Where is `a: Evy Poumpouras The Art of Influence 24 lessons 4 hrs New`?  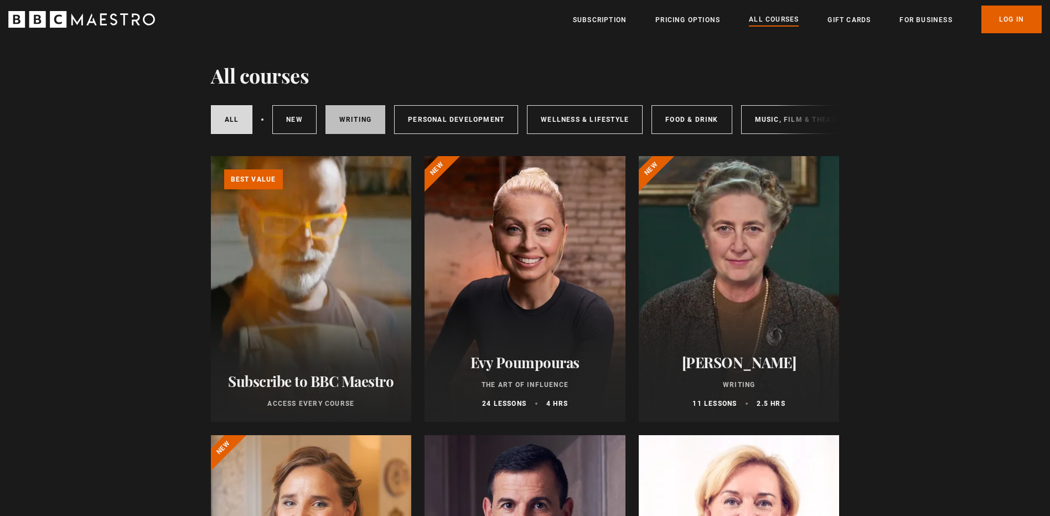
a: Evy Poumpouras The Art of Influence 24 lessons 4 hrs New is located at coordinates (525, 289).